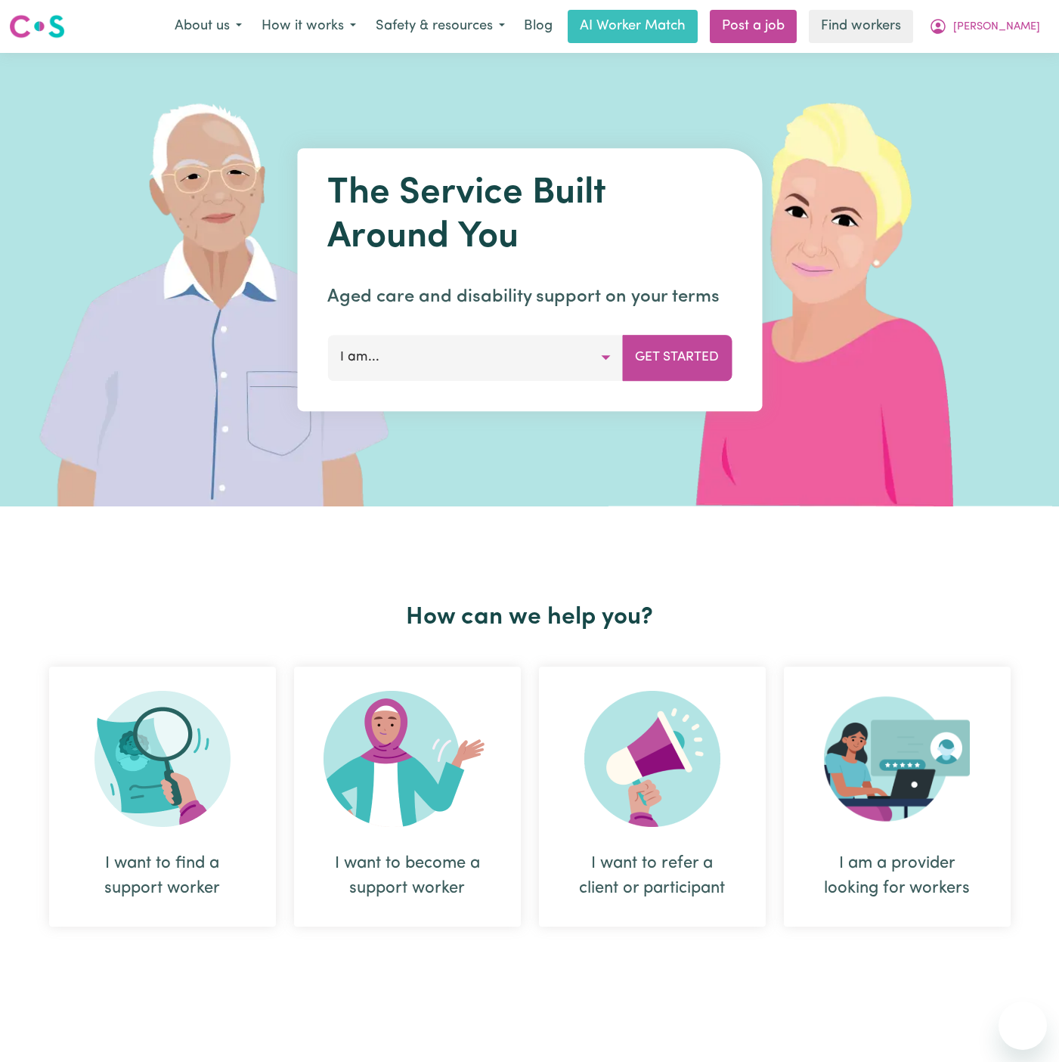 This screenshot has height=1062, width=1059. What do you see at coordinates (984, 26) in the screenshot?
I see `button: My Account` at bounding box center [984, 26].